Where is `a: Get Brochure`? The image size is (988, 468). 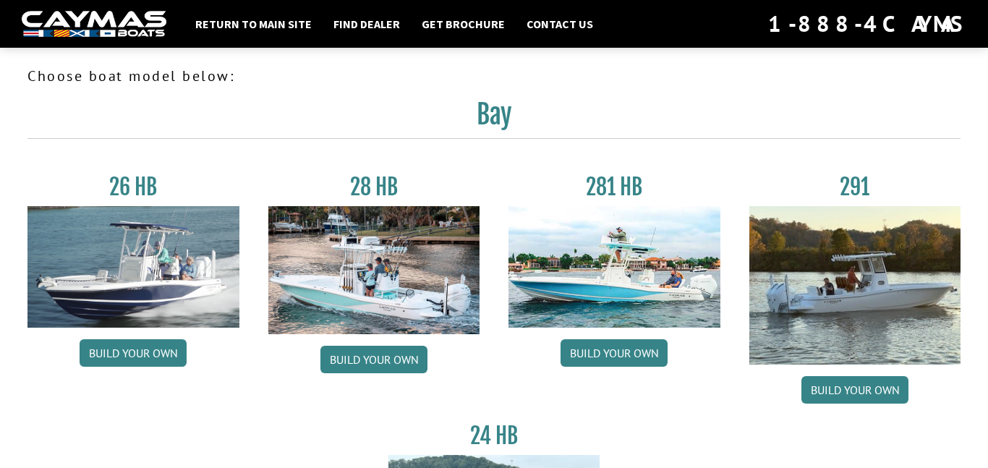
a: Get Brochure is located at coordinates (463, 24).